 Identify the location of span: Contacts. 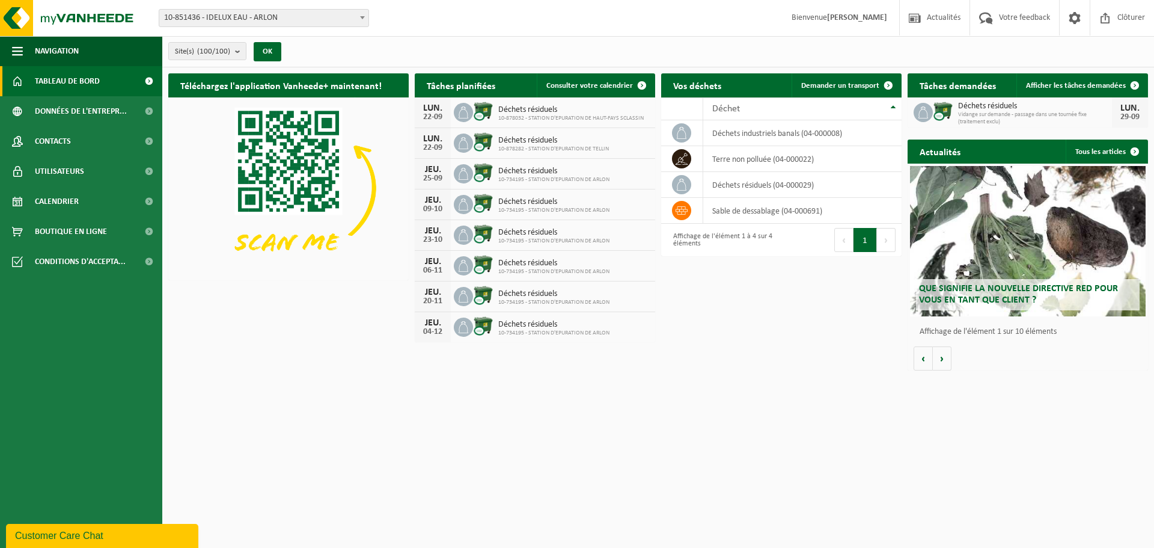
(53, 141).